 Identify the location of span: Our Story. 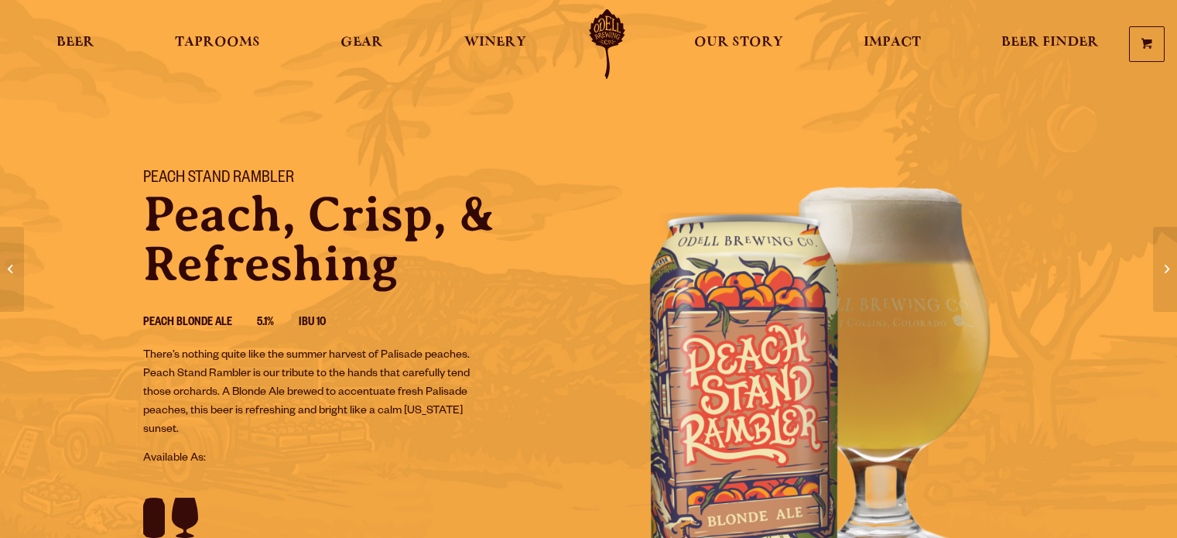
(738, 43).